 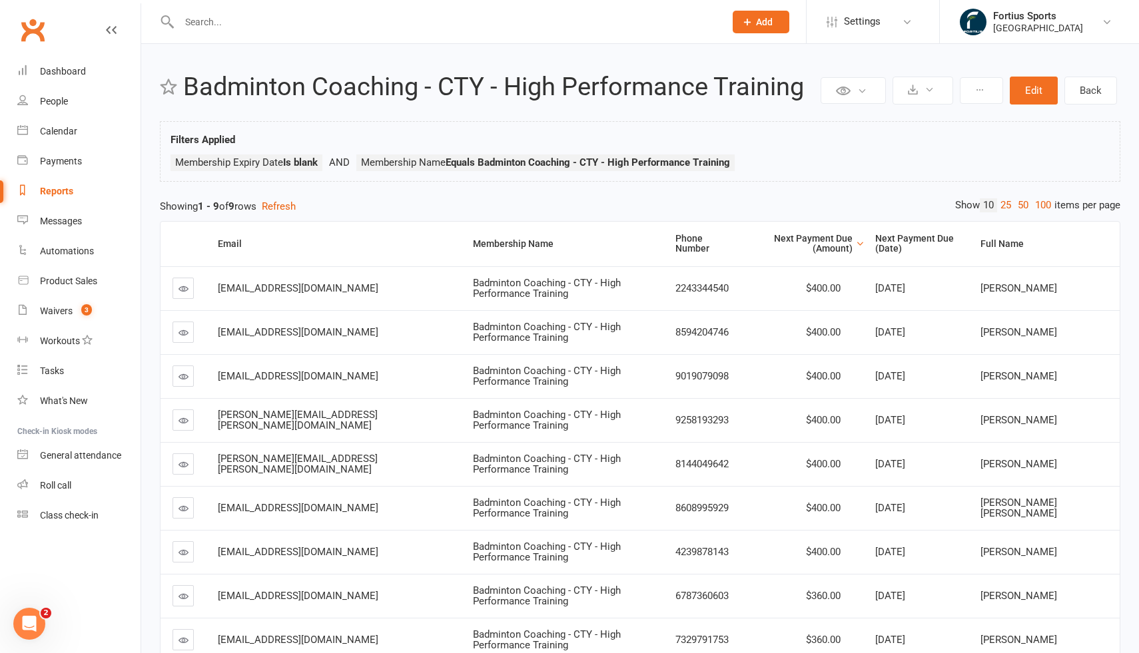 I want to click on div: General attendance, so click(x=81, y=455).